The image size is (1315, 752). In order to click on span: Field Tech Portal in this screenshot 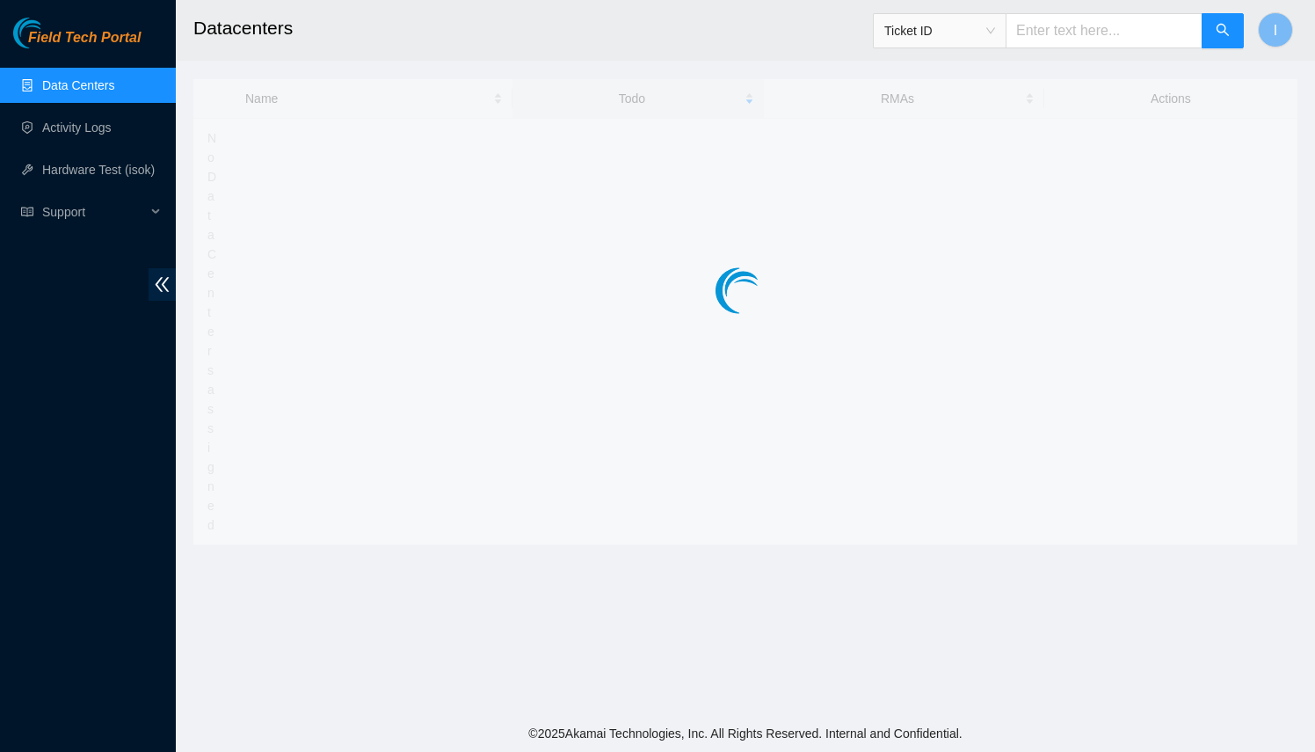, I will do `click(84, 38)`.